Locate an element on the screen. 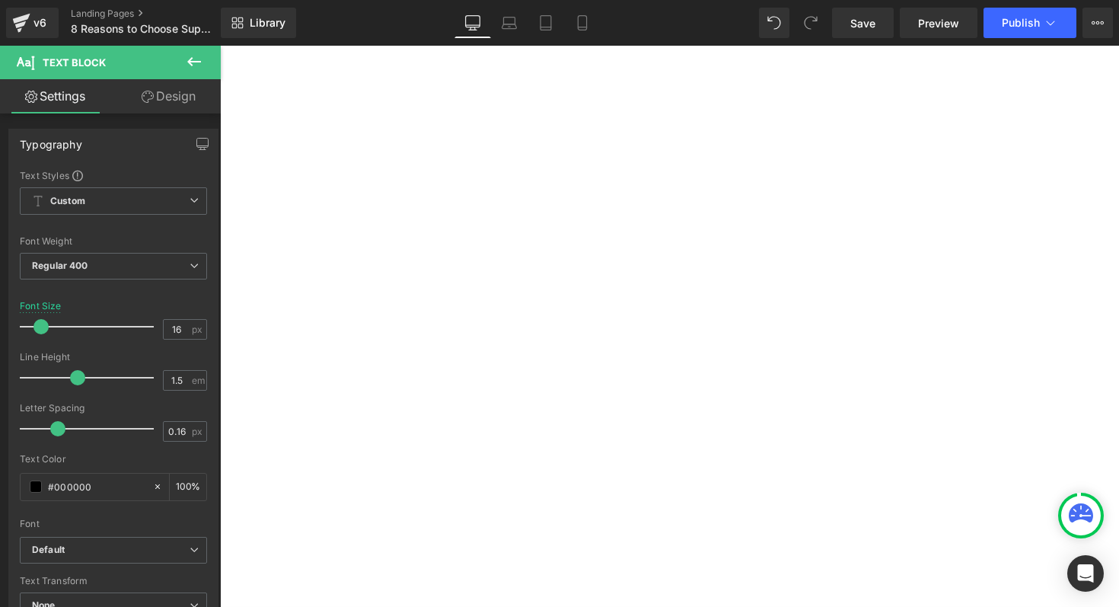 The image size is (1119, 607). b: Regular 400 is located at coordinates (60, 265).